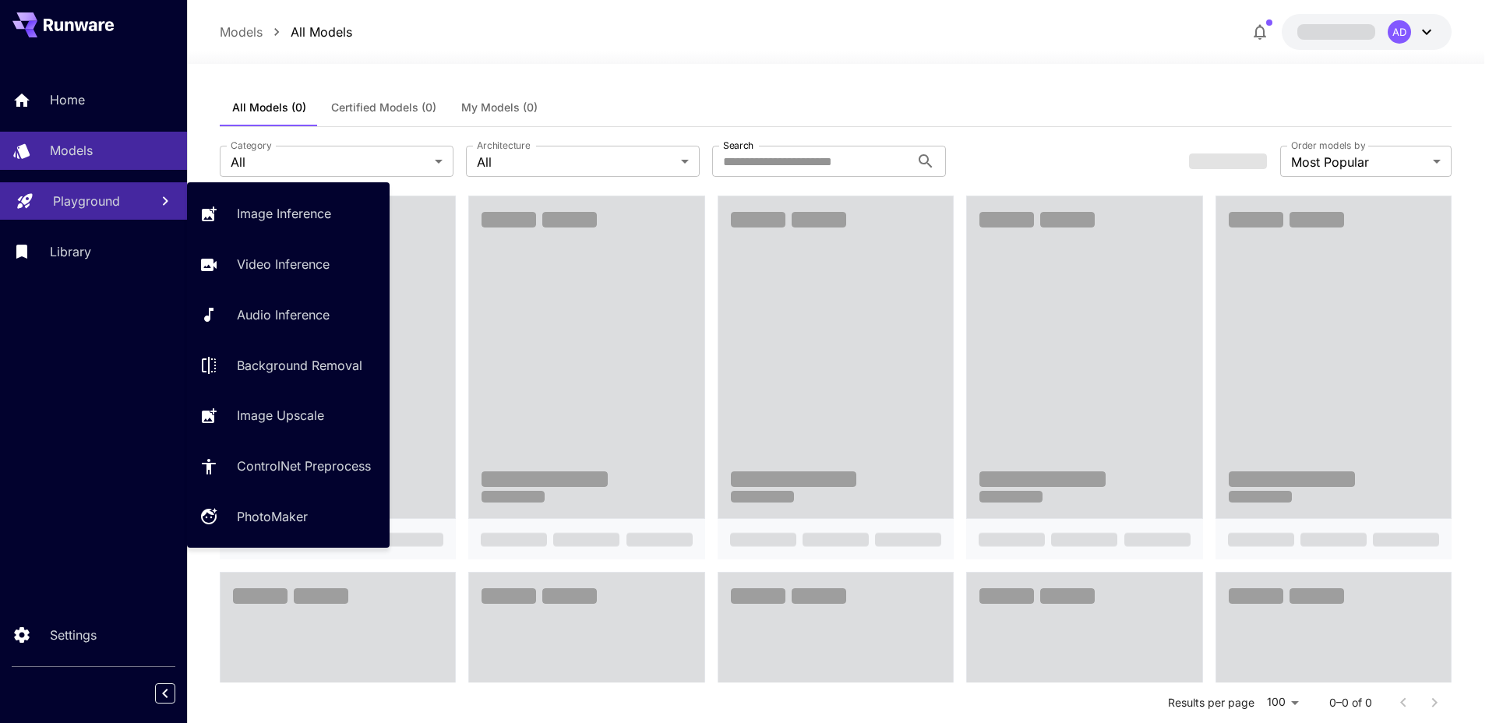 This screenshot has height=723, width=1496. Describe the element at coordinates (321, 32) in the screenshot. I see `p: All Models` at that location.